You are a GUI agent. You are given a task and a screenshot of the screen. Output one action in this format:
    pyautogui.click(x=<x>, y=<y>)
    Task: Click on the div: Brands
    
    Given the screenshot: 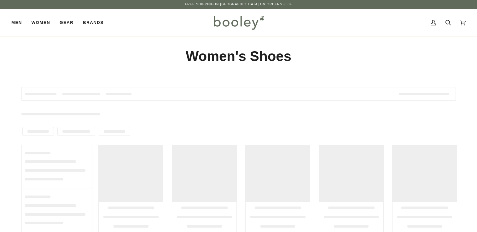 What is the action you would take?
    pyautogui.click(x=93, y=23)
    